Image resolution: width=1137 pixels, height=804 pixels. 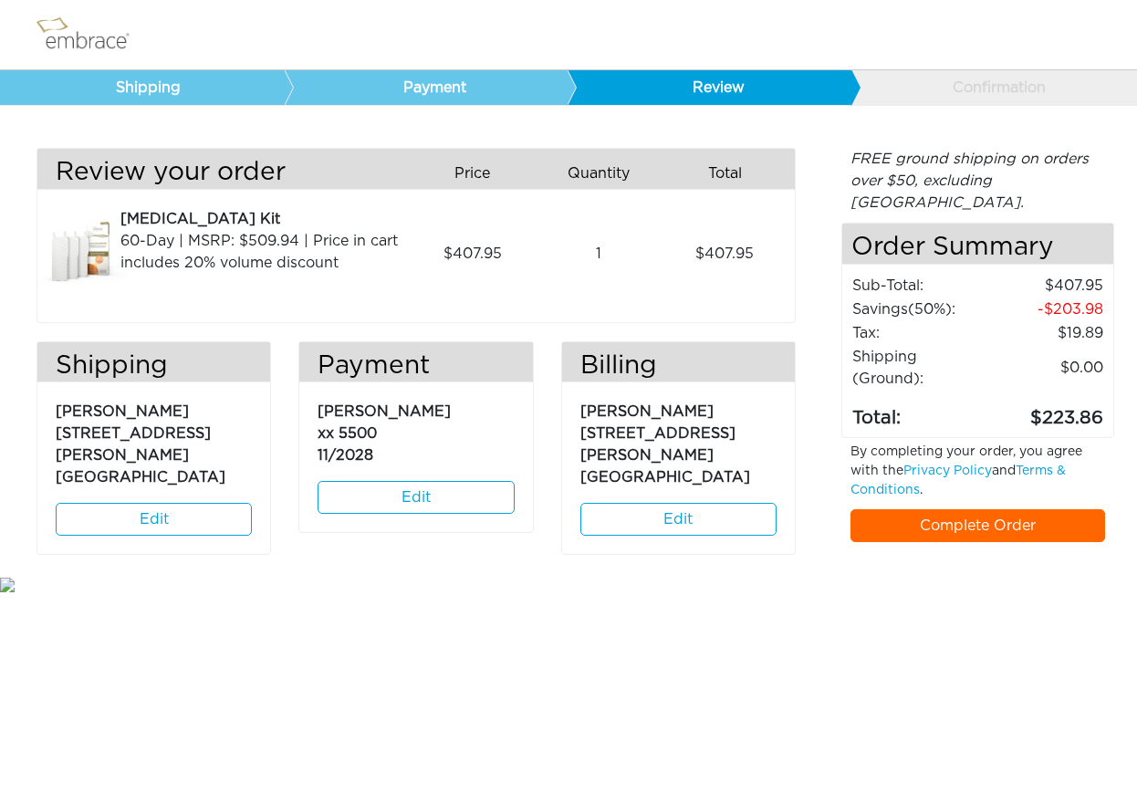 I want to click on td: 407.95, so click(x=1046, y=286).